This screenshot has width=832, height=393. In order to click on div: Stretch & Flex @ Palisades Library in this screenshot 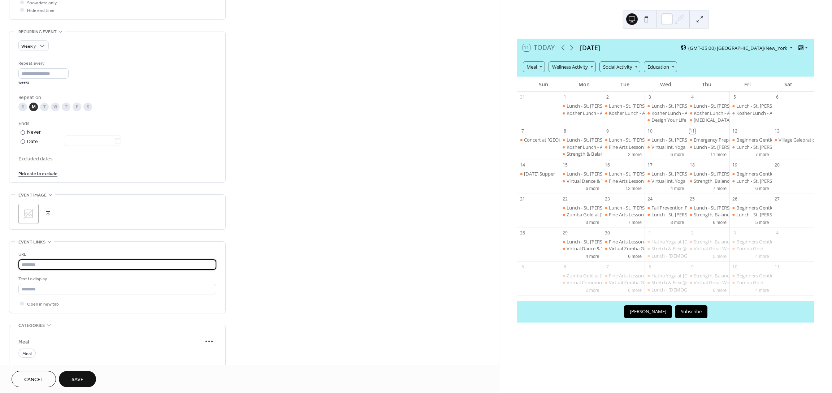, I will do `click(666, 248)`.